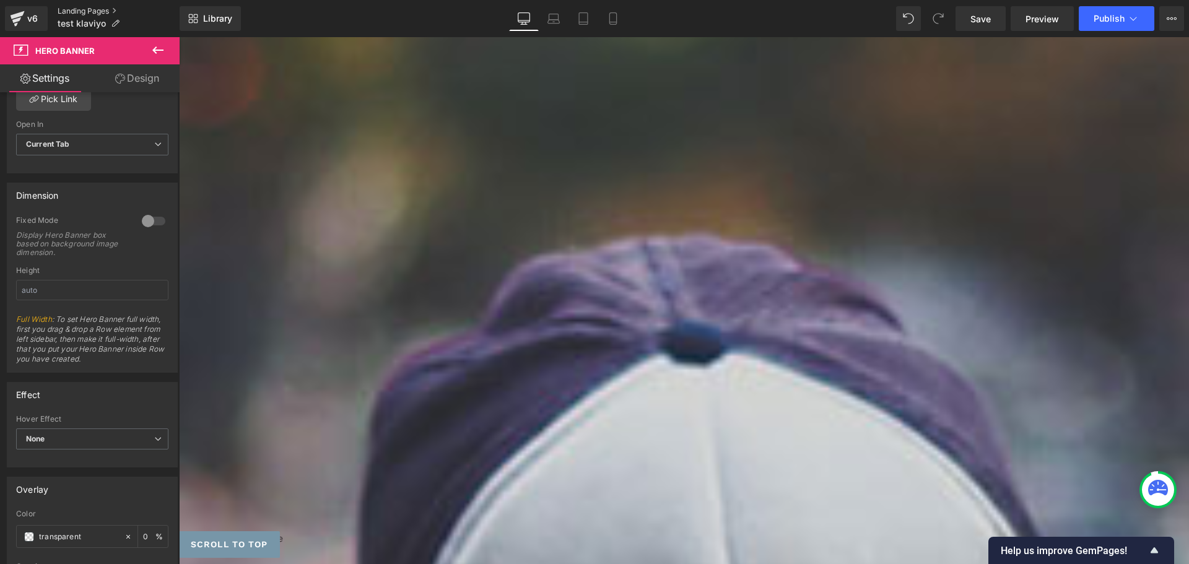  What do you see at coordinates (1081, 550) in the screenshot?
I see `button: Show survey - Help us improve GemPages!` at bounding box center [1081, 550].